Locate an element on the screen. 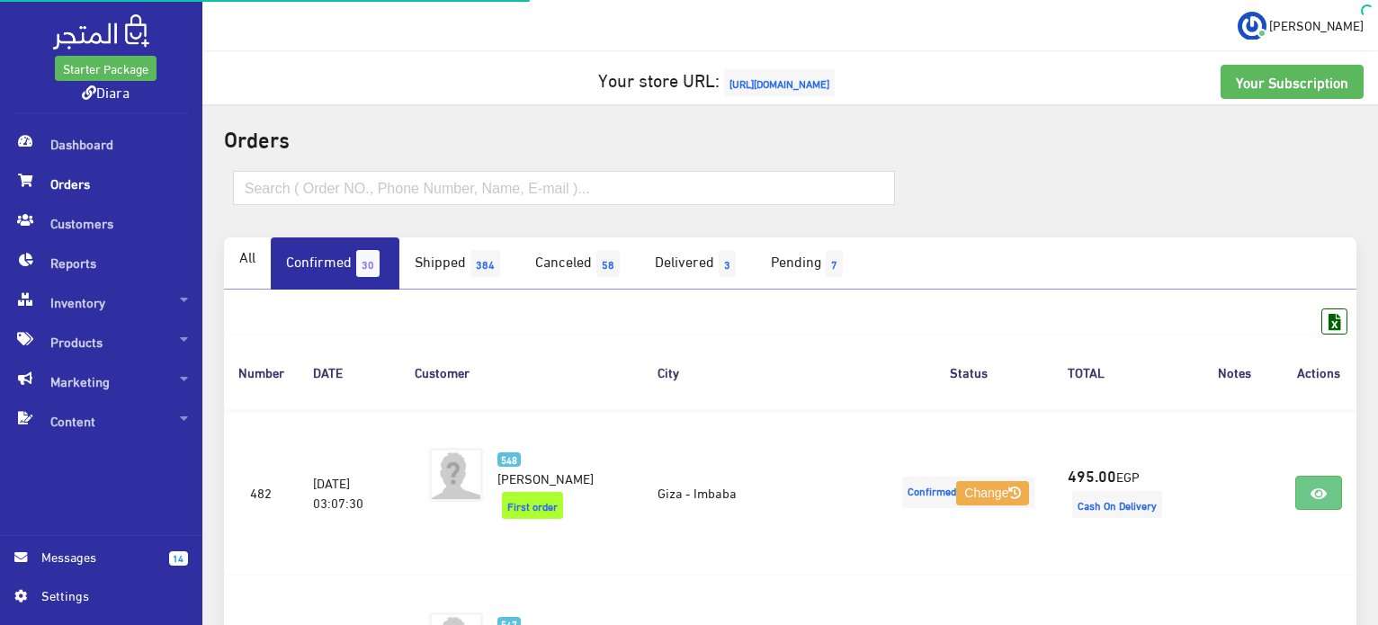  span: Cash On Delivery is located at coordinates (1117, 505).